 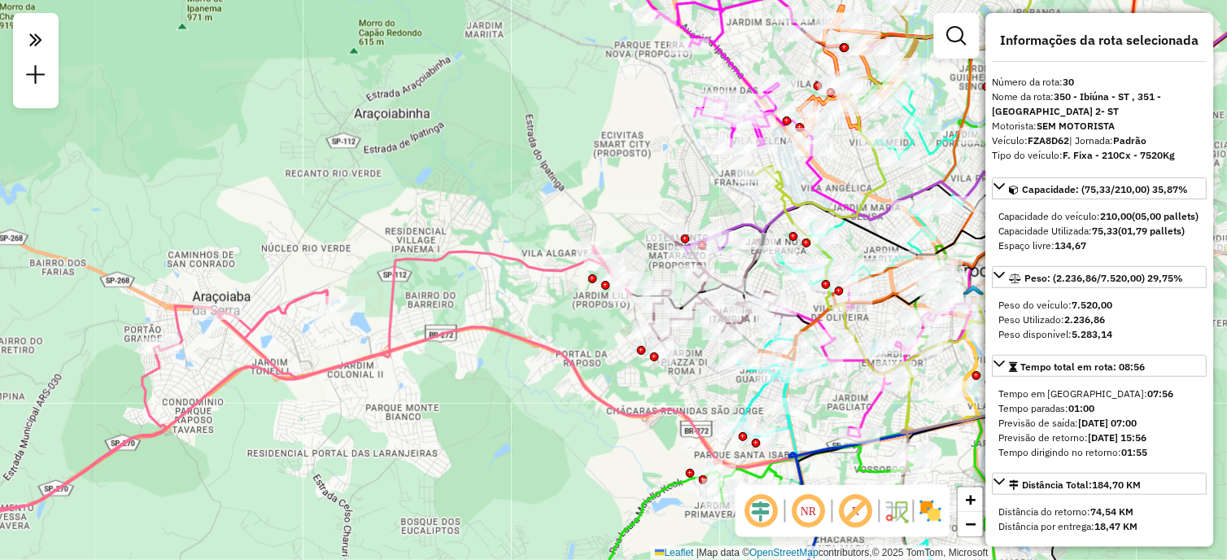 What do you see at coordinates (1049, 140) in the screenshot?
I see `strong: FZA8D62` at bounding box center [1049, 140].